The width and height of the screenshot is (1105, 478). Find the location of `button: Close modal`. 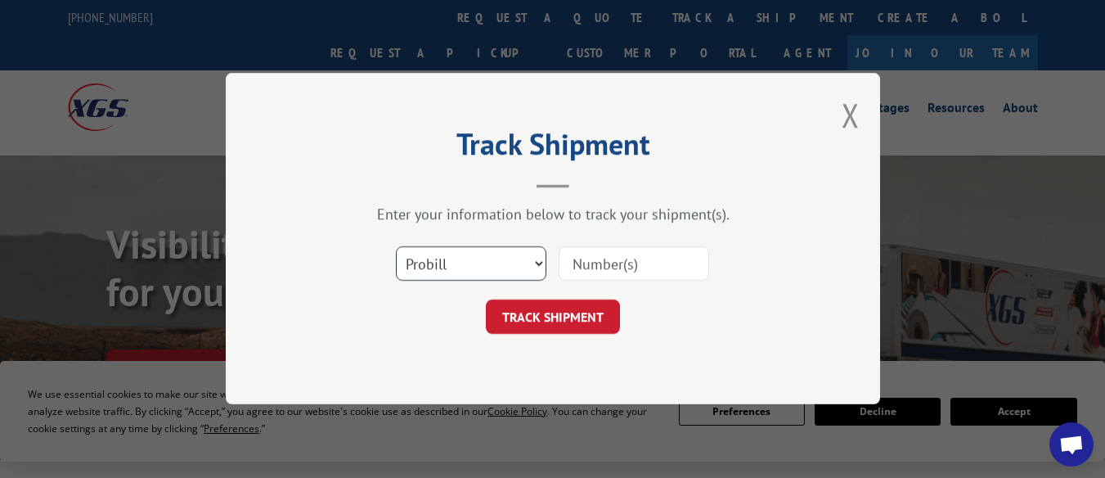

button: Close modal is located at coordinates (851, 115).